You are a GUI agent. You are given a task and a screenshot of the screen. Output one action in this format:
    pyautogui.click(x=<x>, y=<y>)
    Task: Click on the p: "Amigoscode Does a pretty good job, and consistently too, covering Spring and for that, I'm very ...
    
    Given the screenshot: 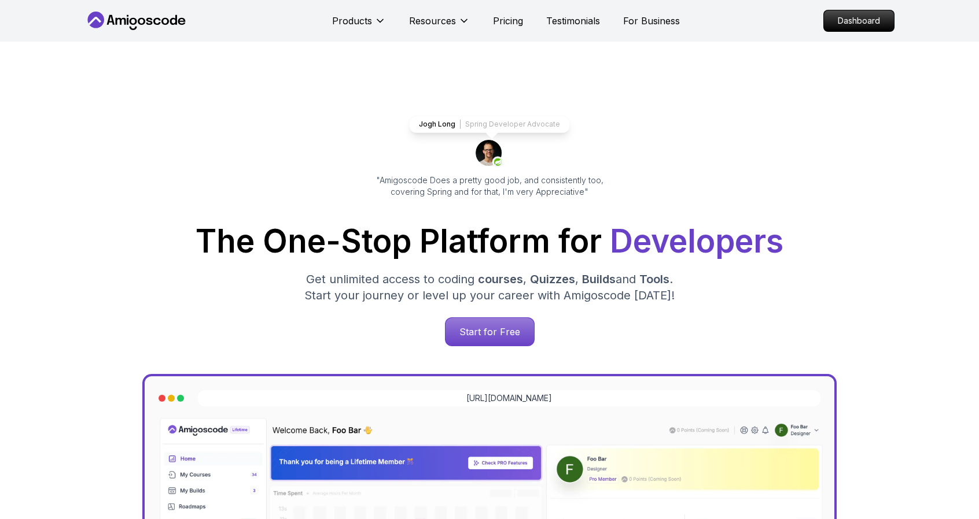 What is the action you would take?
    pyautogui.click(x=489, y=186)
    